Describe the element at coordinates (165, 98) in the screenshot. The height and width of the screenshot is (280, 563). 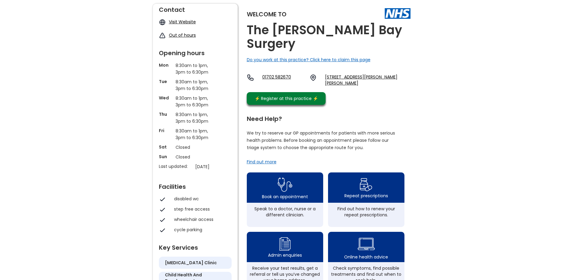
I see `p: Wed` at that location.